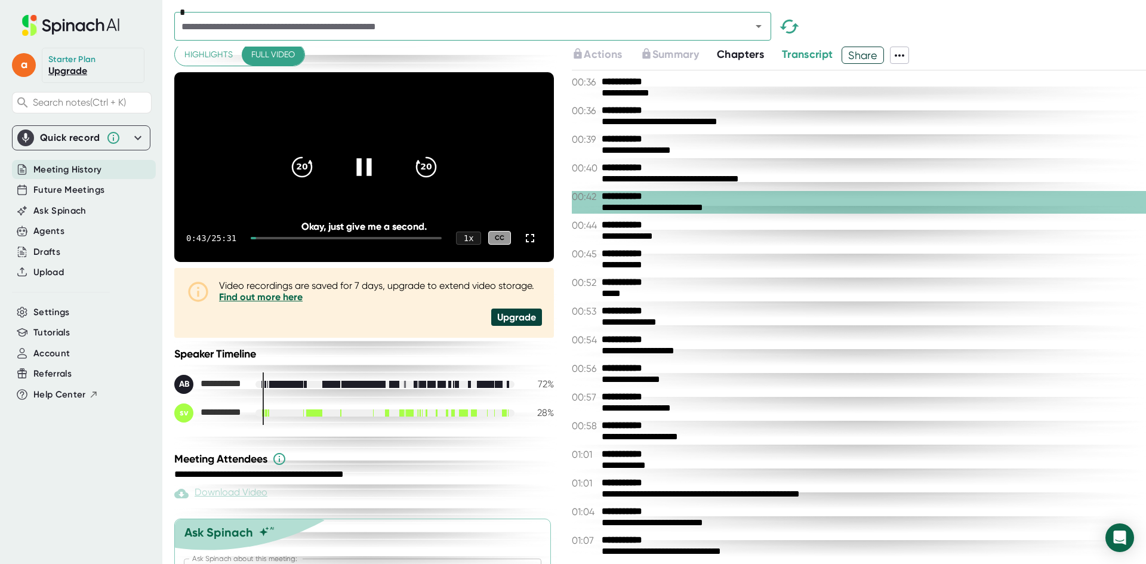 The width and height of the screenshot is (1146, 564). I want to click on span: Chapters, so click(740, 54).